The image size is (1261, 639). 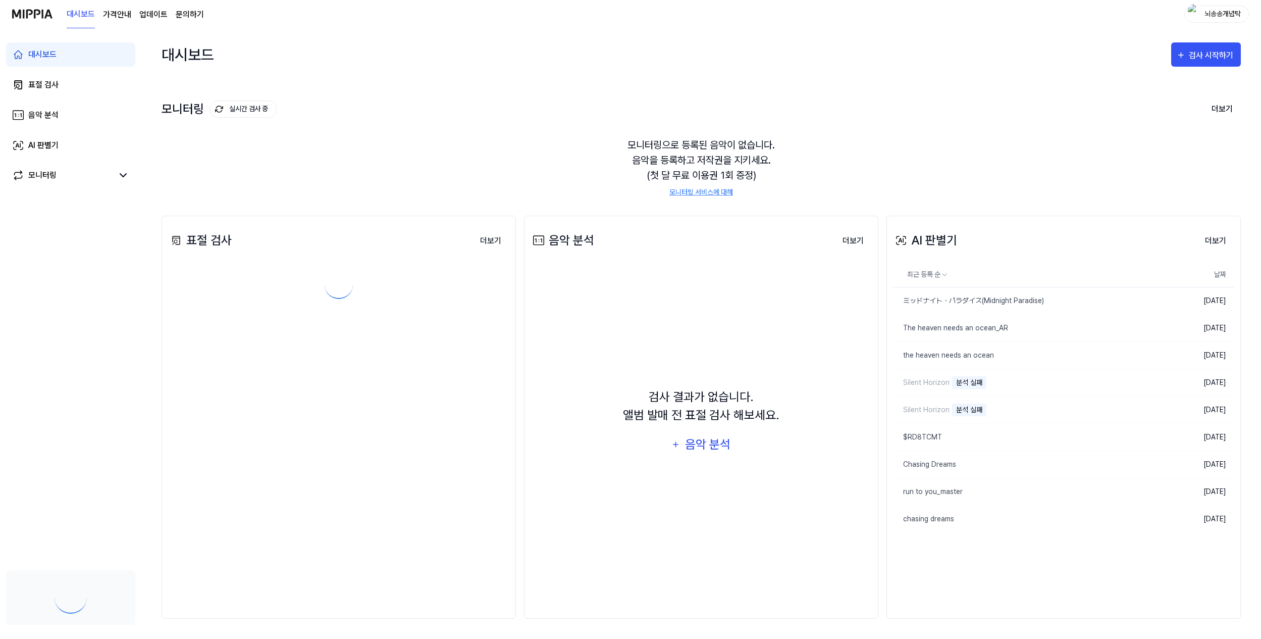 What do you see at coordinates (1212, 56) in the screenshot?
I see `div: 검사 시작하기` at bounding box center [1212, 56].